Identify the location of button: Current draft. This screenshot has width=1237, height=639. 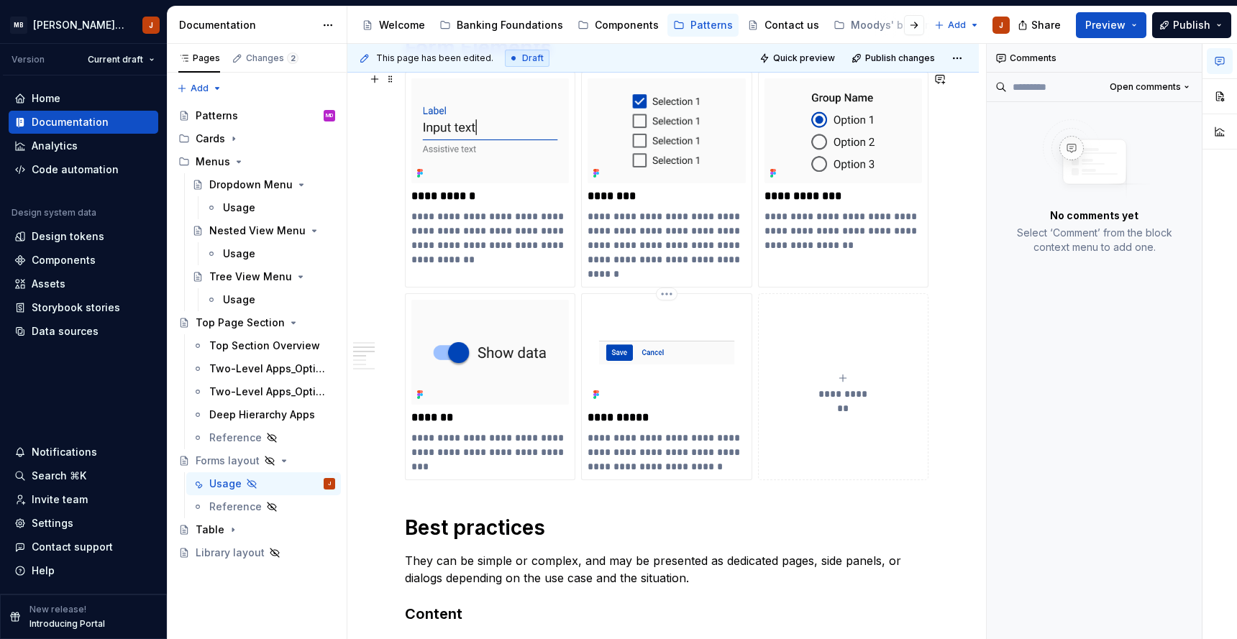
(121, 60).